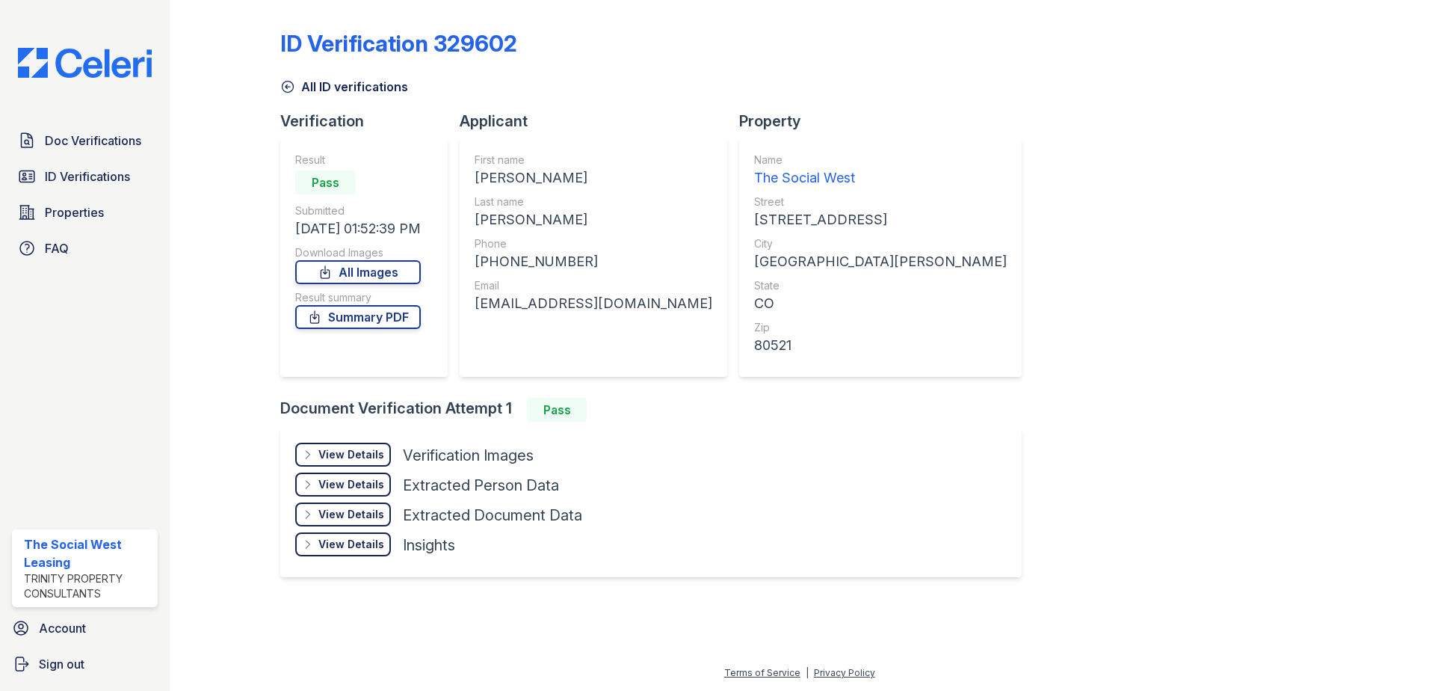 The image size is (1429, 691). I want to click on a: FAQ, so click(84, 248).